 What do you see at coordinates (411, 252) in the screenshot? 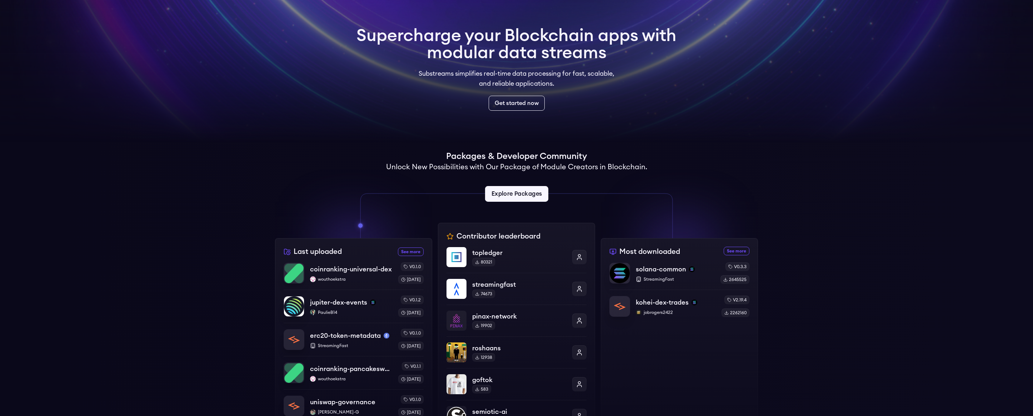
I see `a: See more recently uploaded packages` at bounding box center [411, 252].